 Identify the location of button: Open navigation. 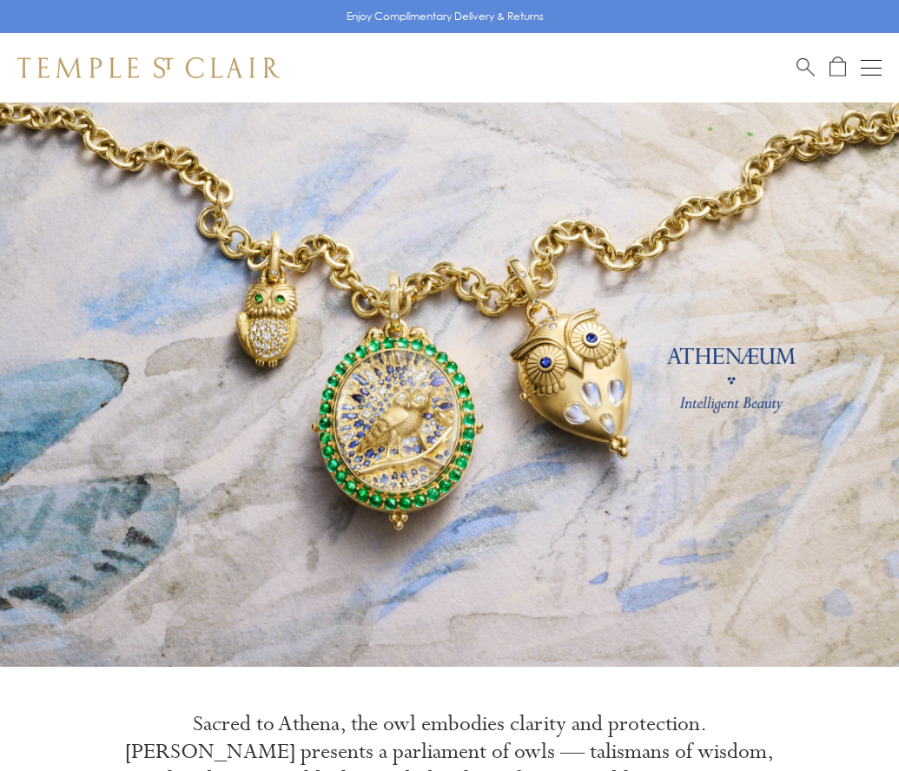
(871, 68).